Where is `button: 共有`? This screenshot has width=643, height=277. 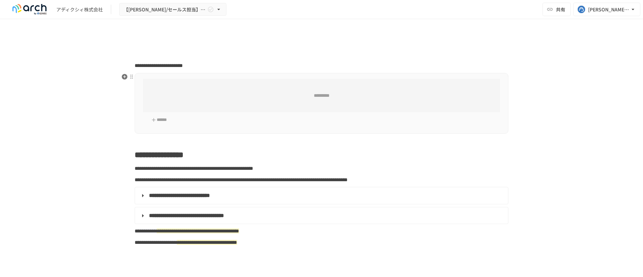 button: 共有 is located at coordinates (557, 9).